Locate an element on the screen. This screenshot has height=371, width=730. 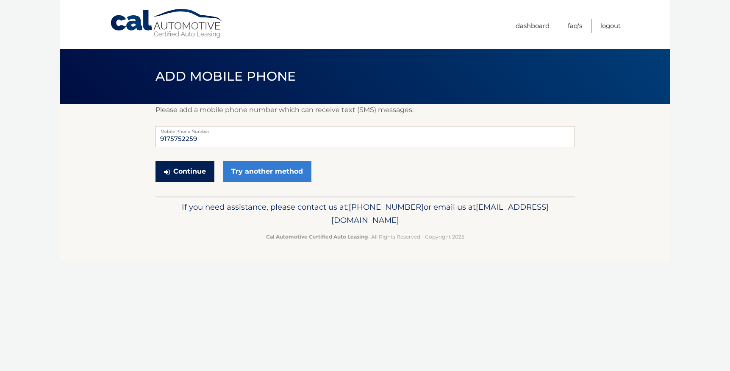
a: FAQ's is located at coordinates (575, 25).